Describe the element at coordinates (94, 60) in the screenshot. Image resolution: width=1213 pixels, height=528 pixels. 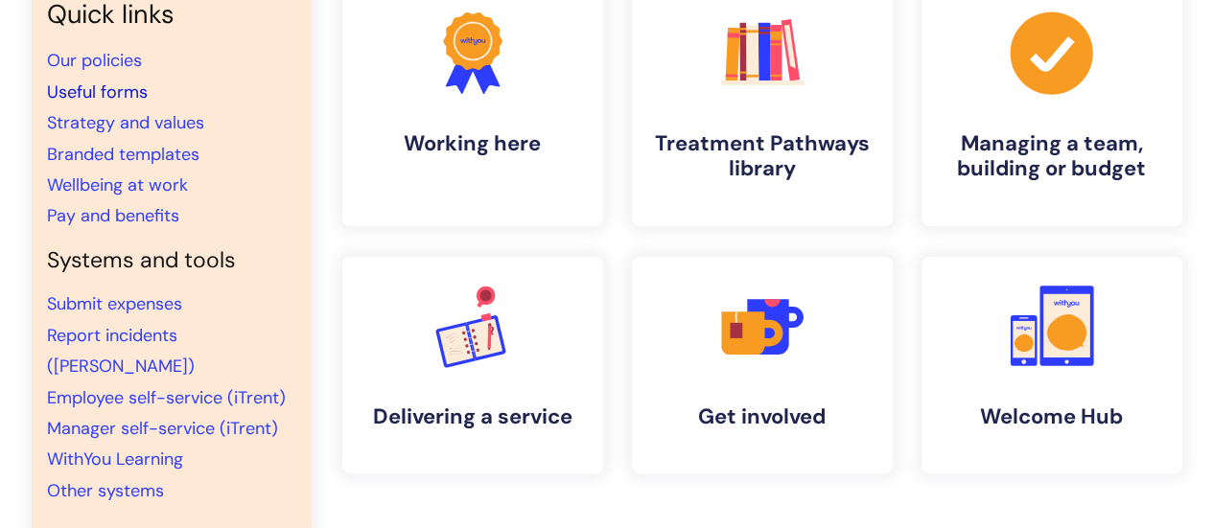
I see `a: Our policies` at that location.